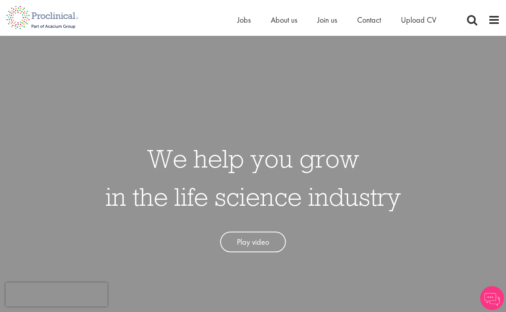 The width and height of the screenshot is (506, 312). I want to click on span: Jobs, so click(244, 20).